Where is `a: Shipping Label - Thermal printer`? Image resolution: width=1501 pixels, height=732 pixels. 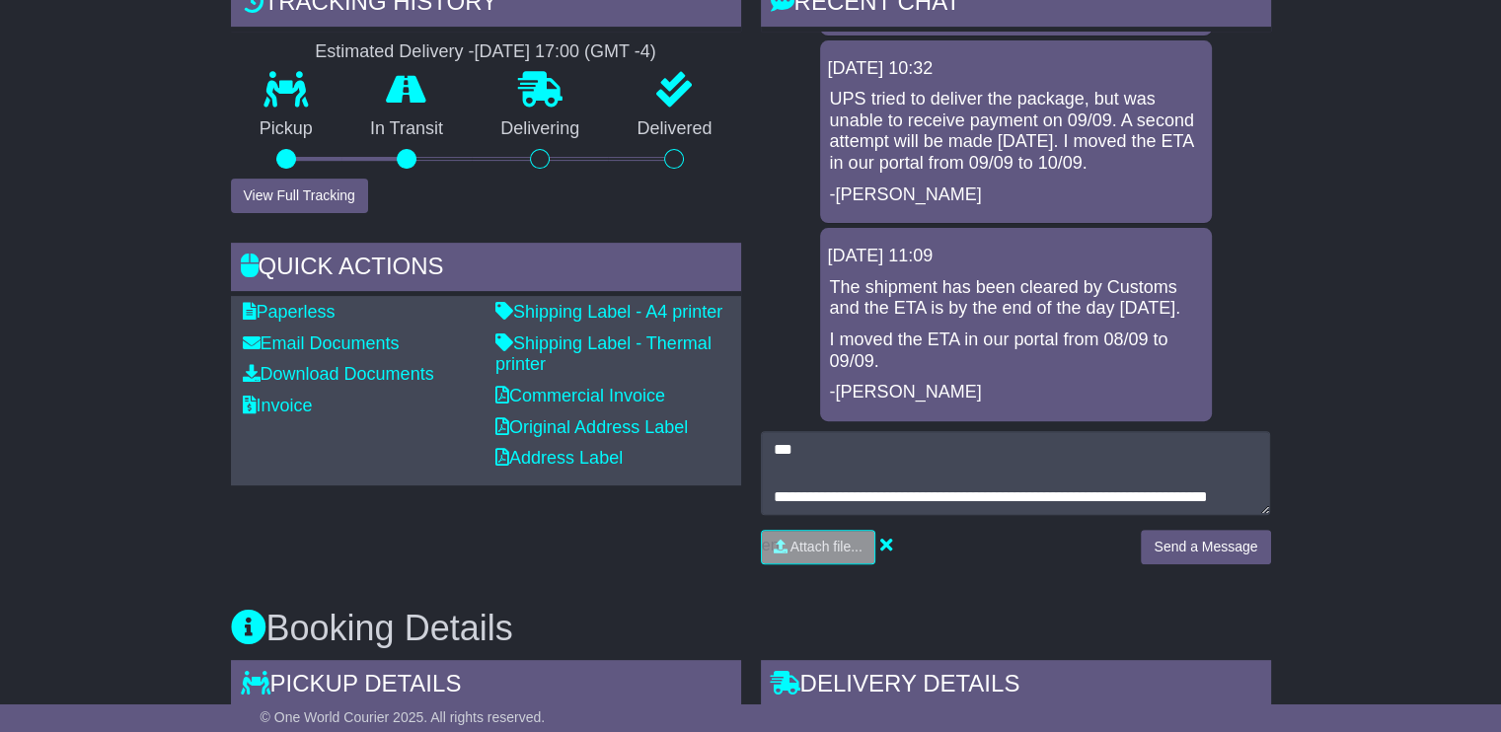
a: Shipping Label - Thermal printer is located at coordinates (603, 354).